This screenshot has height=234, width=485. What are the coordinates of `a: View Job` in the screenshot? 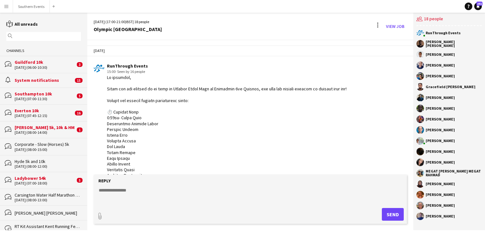 It's located at (396, 26).